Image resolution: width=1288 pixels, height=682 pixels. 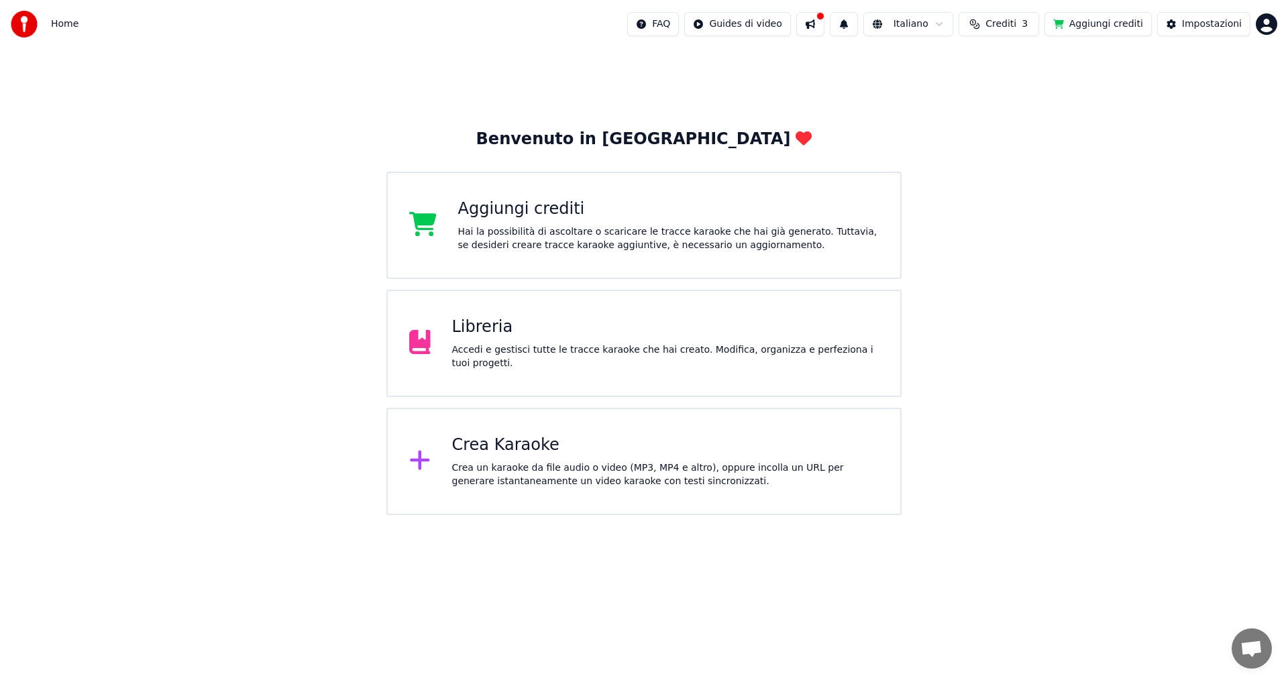 What do you see at coordinates (999, 24) in the screenshot?
I see `button: Crediti3` at bounding box center [999, 24].